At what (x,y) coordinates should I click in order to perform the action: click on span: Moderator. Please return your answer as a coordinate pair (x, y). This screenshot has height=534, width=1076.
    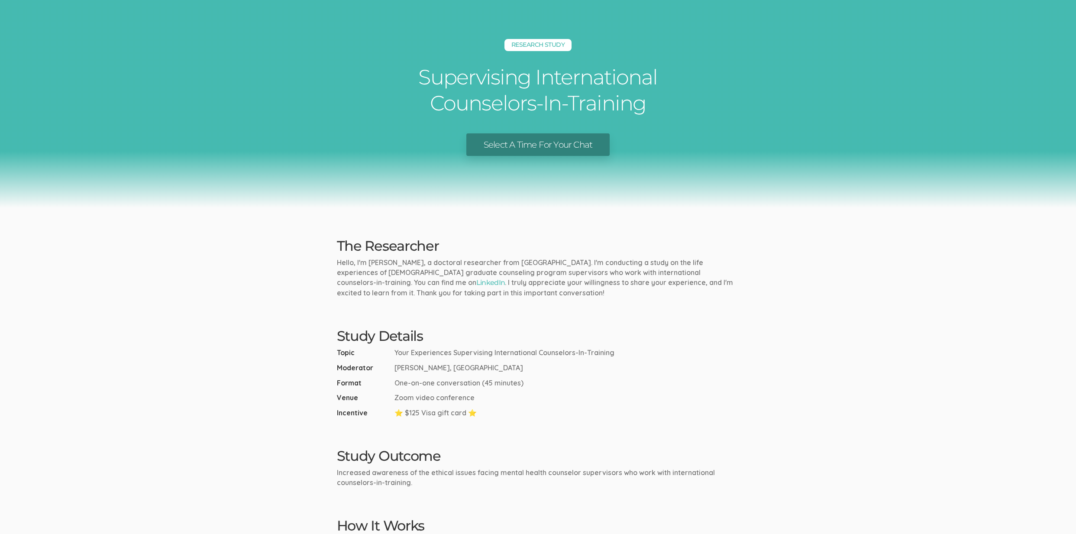
    Looking at the image, I should click on (364, 368).